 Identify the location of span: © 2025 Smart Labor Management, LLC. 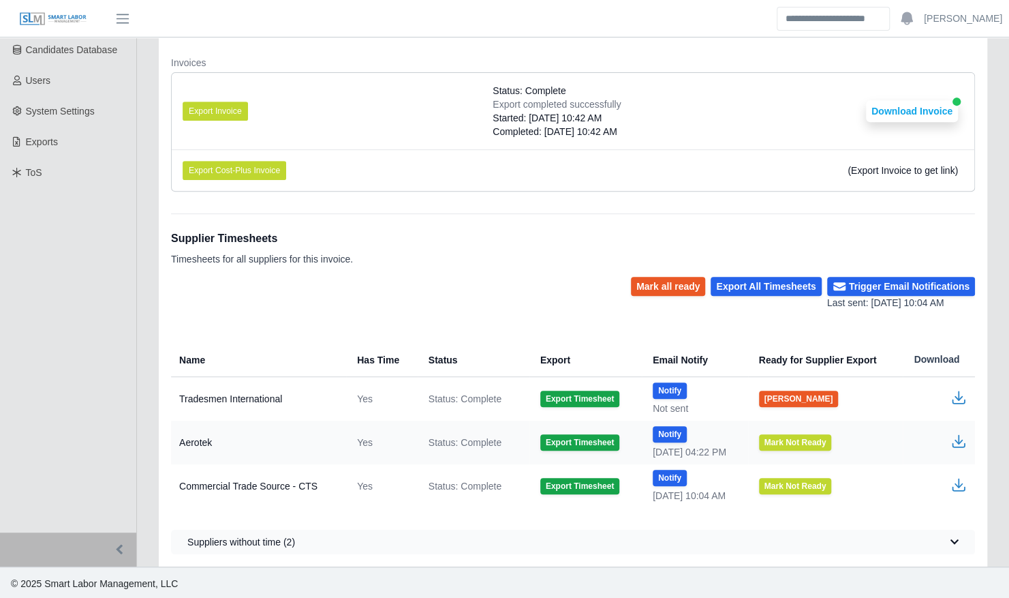
(94, 583).